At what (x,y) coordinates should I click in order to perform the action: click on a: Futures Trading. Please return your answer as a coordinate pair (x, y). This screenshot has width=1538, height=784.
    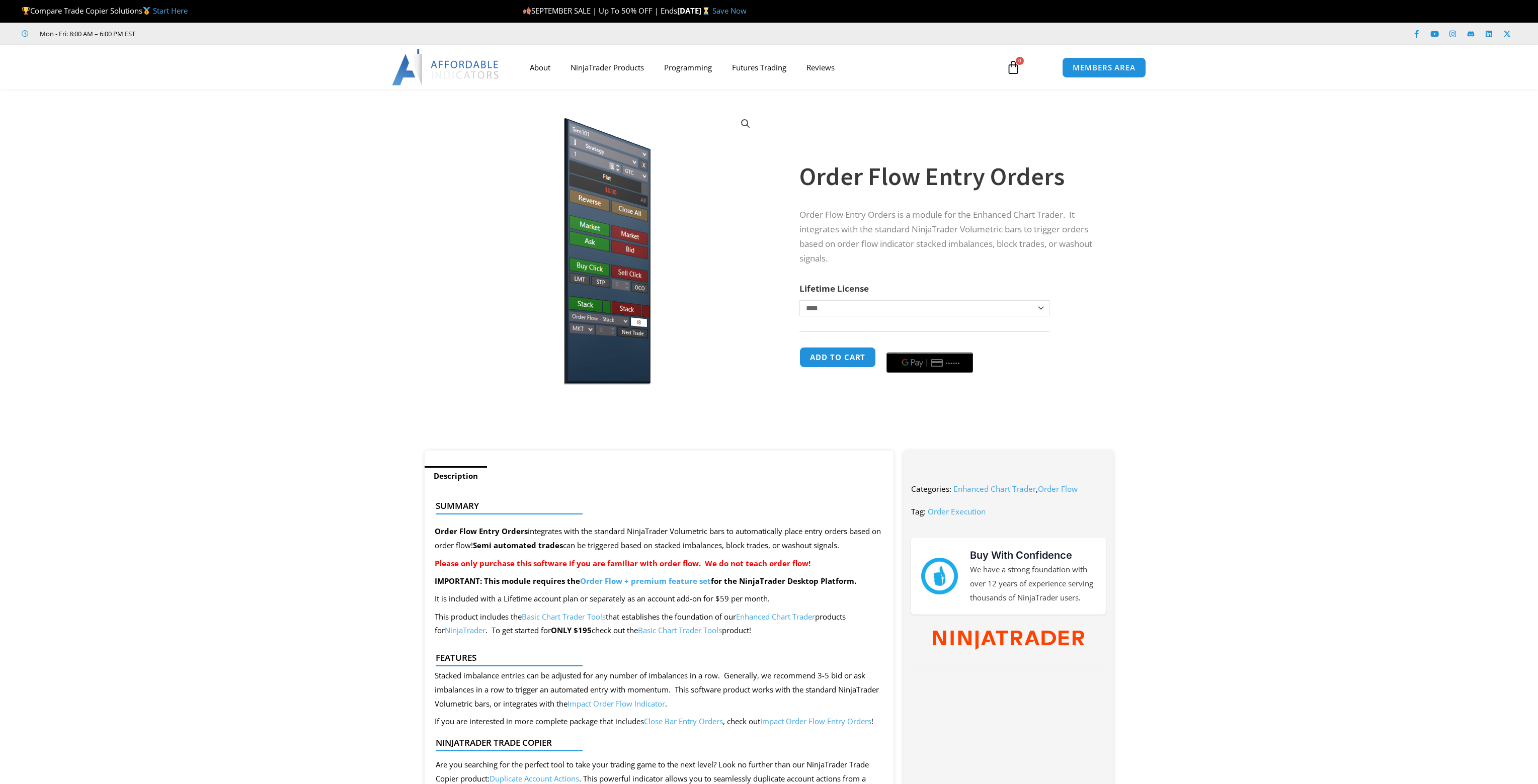
    Looking at the image, I should click on (760, 67).